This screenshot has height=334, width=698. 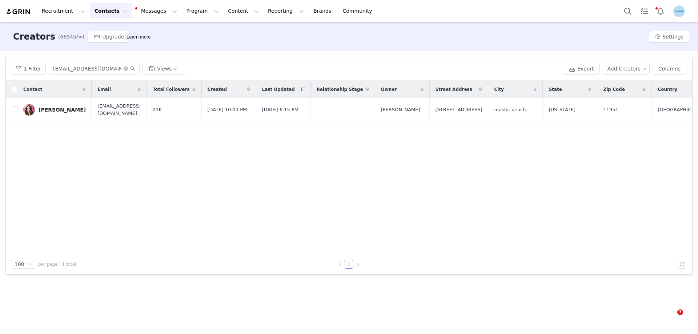 I want to click on span: (66545/∞), so click(x=71, y=37).